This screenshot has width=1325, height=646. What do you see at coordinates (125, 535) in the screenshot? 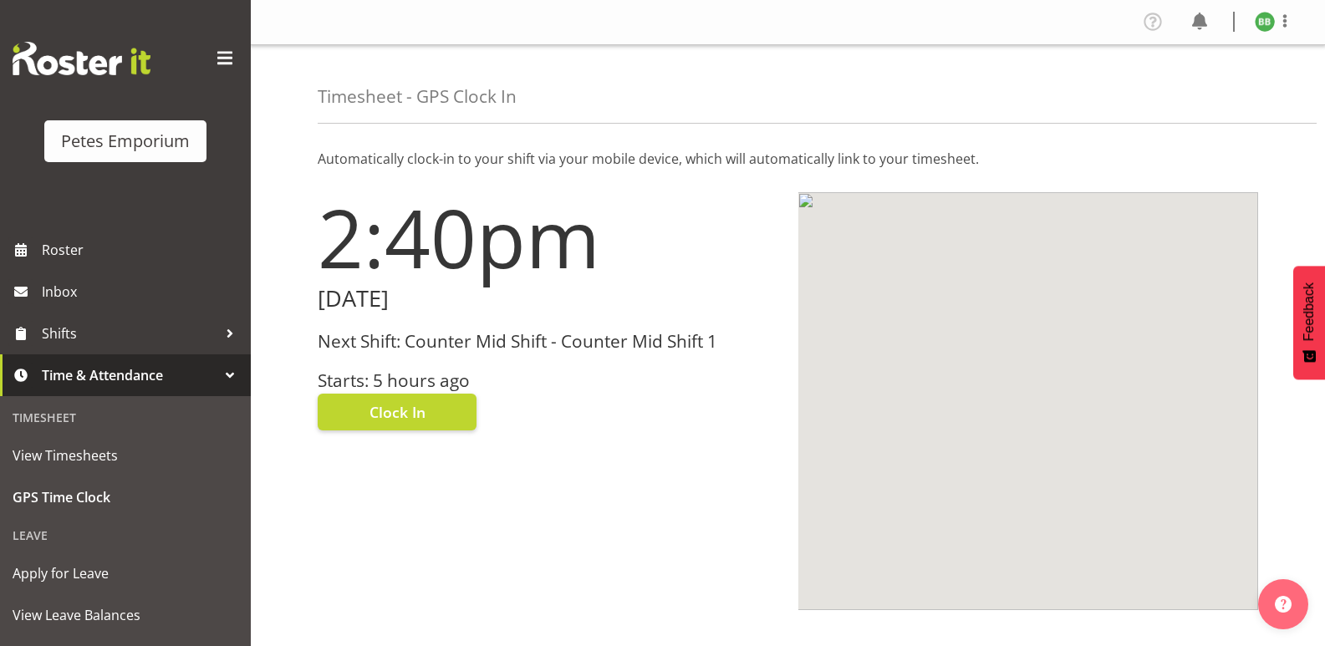
I see `div: Leave` at bounding box center [125, 535].